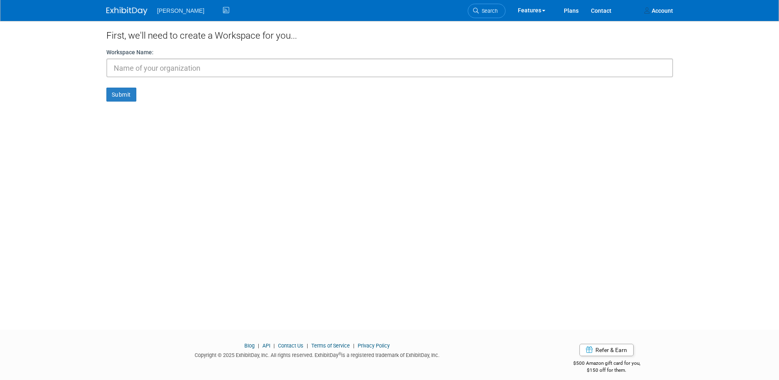 Image resolution: width=779 pixels, height=380 pixels. I want to click on div: Copyright © 2025 ExhibitDay, Inc. All rights reserved. ExhibitDay is a registered trademark of Ex..., so click(318, 354).